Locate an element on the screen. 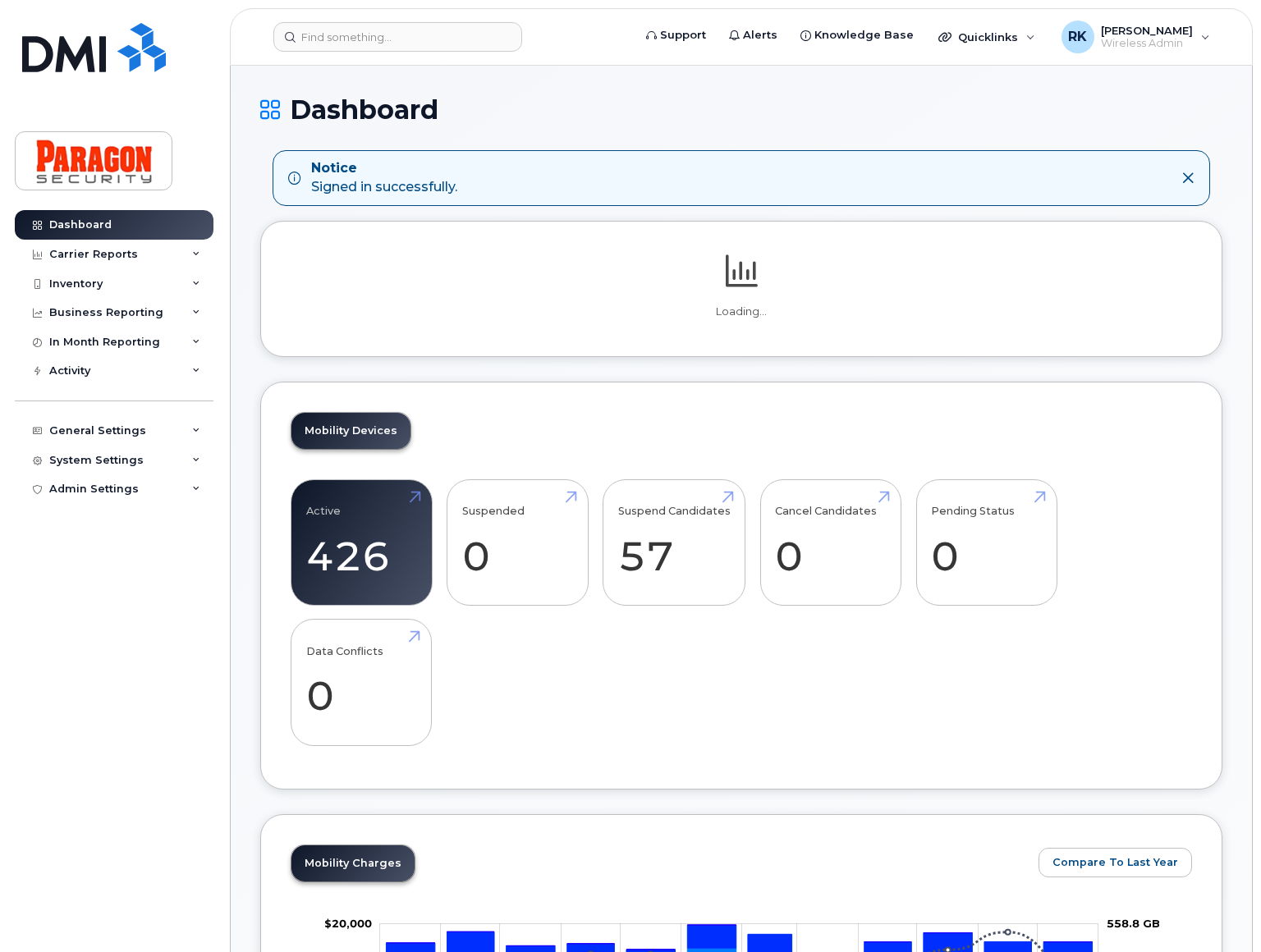 The height and width of the screenshot is (952, 1261). a: Data Conflicts 0 is located at coordinates (361, 683).